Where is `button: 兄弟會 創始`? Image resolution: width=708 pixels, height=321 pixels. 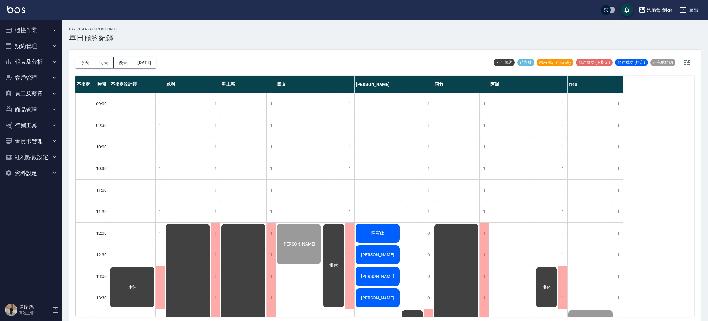 button: 兄弟會 創始 is located at coordinates (655, 10).